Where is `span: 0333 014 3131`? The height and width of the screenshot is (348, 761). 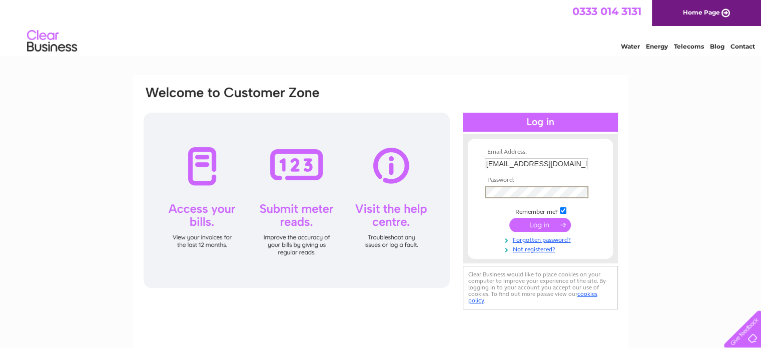 span: 0333 014 3131 is located at coordinates (607, 11).